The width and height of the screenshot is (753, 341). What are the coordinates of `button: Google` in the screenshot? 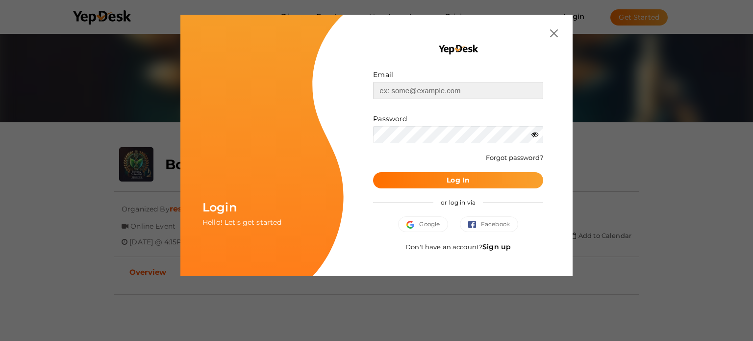 It's located at (423, 224).